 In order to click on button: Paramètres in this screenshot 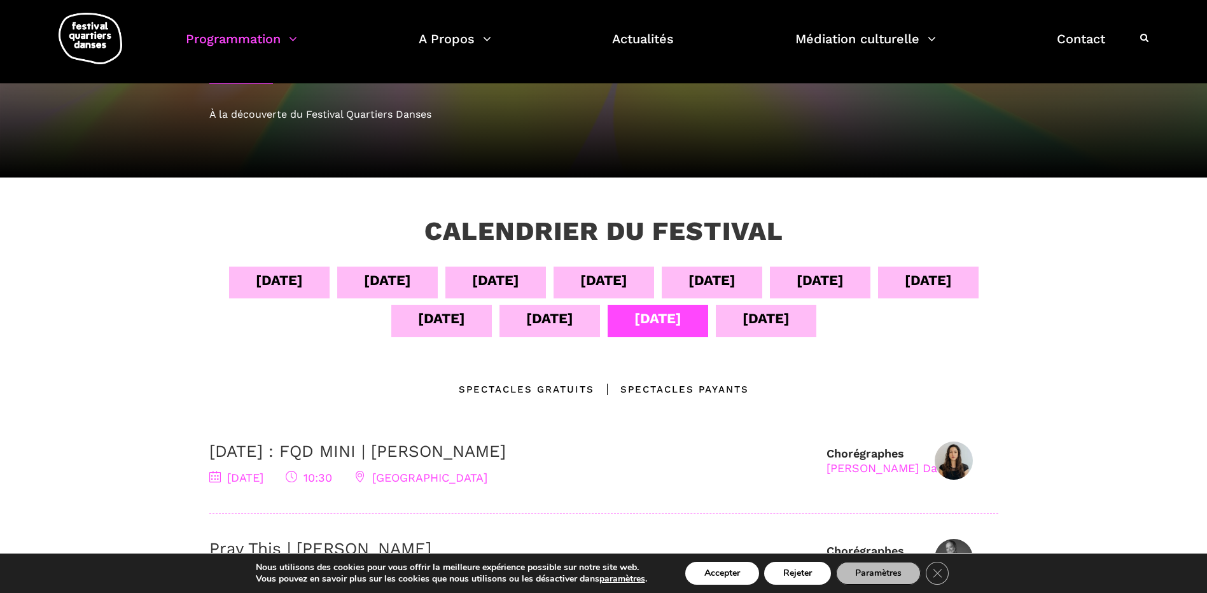, I will do `click(878, 573)`.